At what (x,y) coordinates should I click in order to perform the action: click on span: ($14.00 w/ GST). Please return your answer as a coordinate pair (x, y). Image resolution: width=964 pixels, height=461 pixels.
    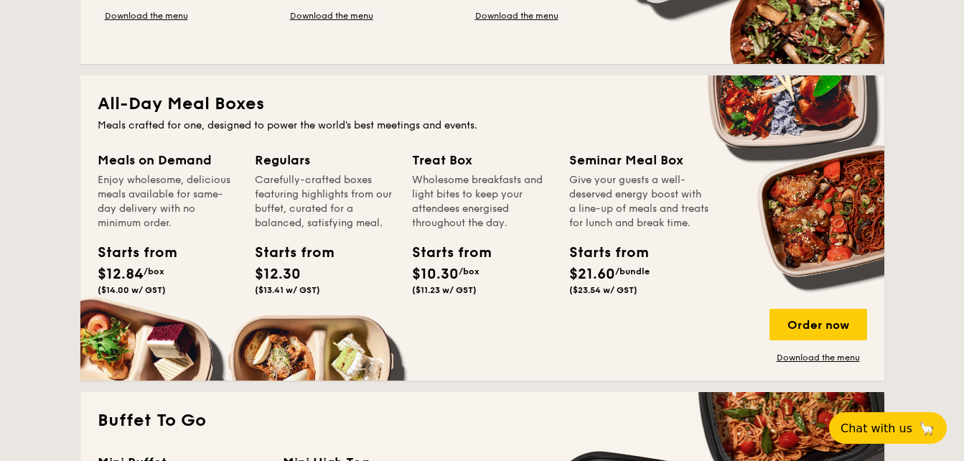
    Looking at the image, I should click on (131, 290).